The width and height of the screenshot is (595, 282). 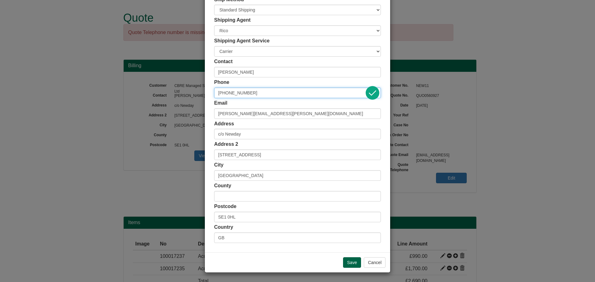 What do you see at coordinates (375, 263) in the screenshot?
I see `button: Cancel` at bounding box center [375, 263].